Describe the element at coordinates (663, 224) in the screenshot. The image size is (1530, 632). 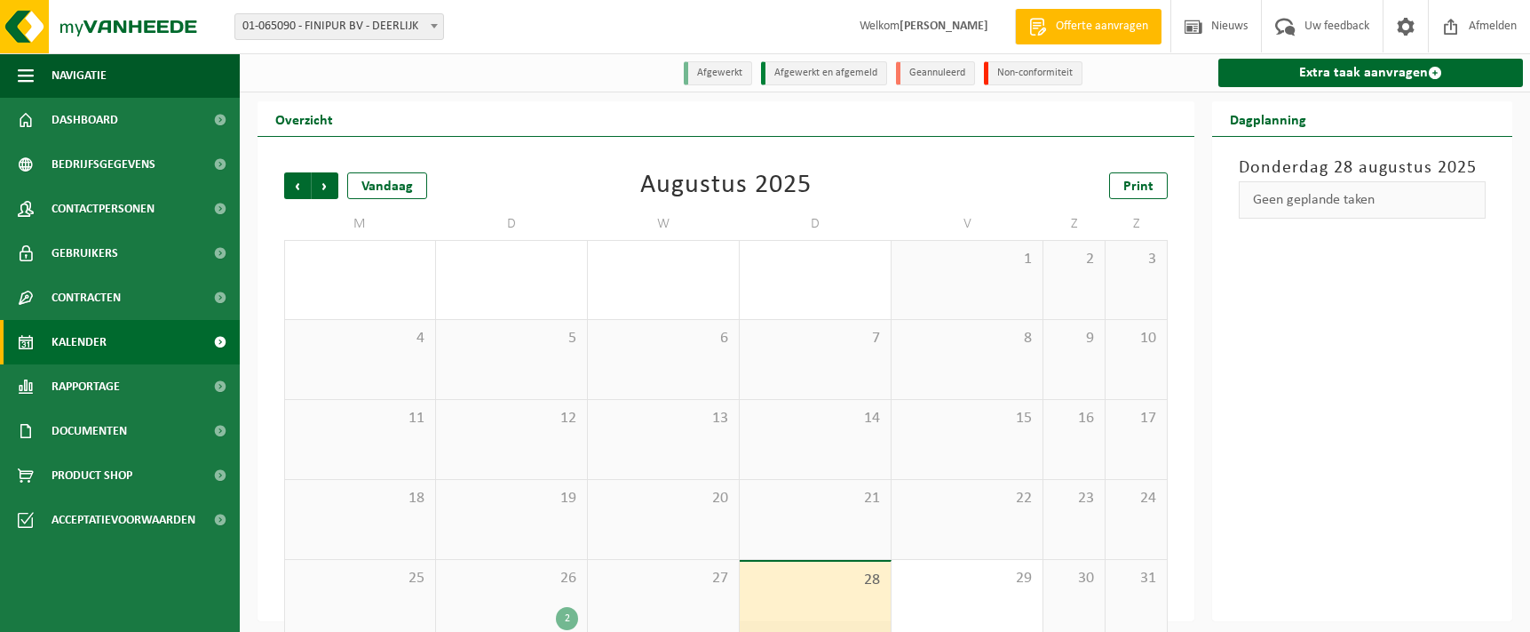
I see `td: W` at that location.